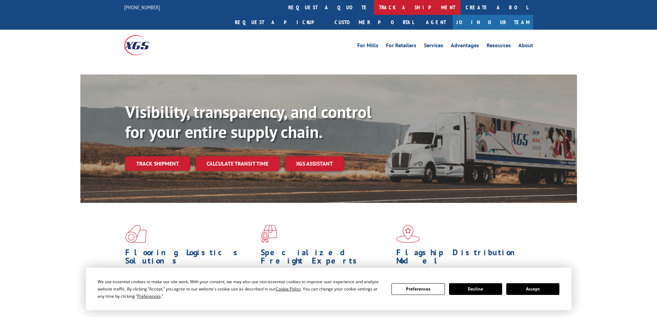 Image resolution: width=657 pixels, height=317 pixels. Describe the element at coordinates (248, 122) in the screenshot. I see `b: Visibility, transparency, and control for your entire supply chain.` at that location.